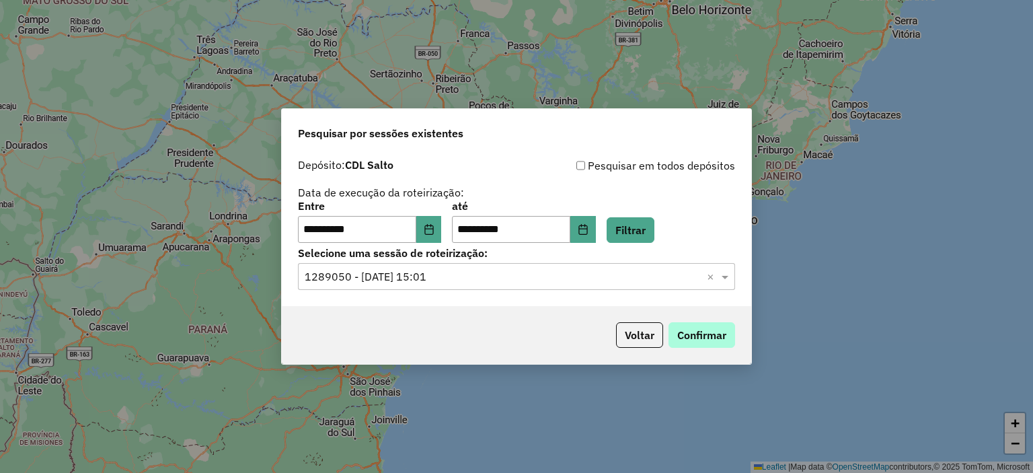 This screenshot has height=473, width=1033. Describe the element at coordinates (630, 230) in the screenshot. I see `button: Filtrar` at that location.